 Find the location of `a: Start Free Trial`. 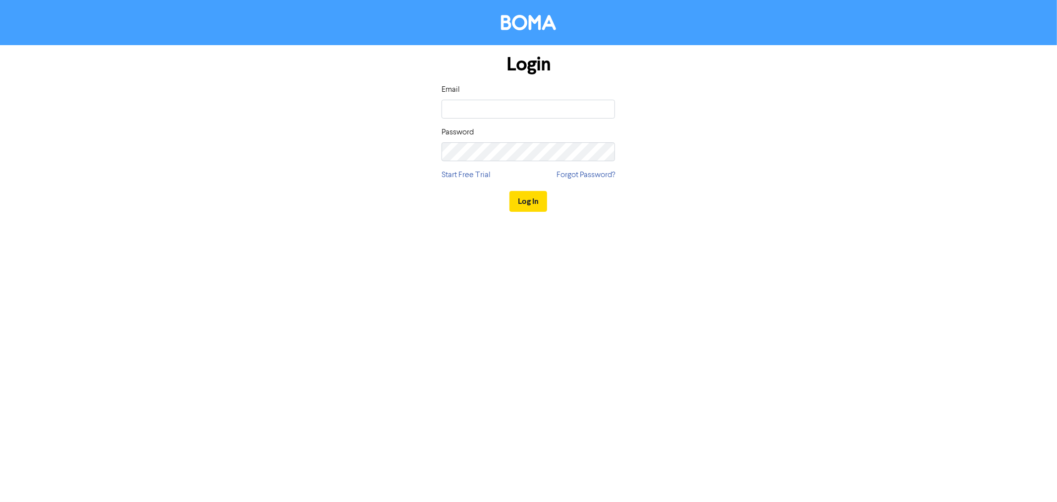

a: Start Free Trial is located at coordinates (466, 175).